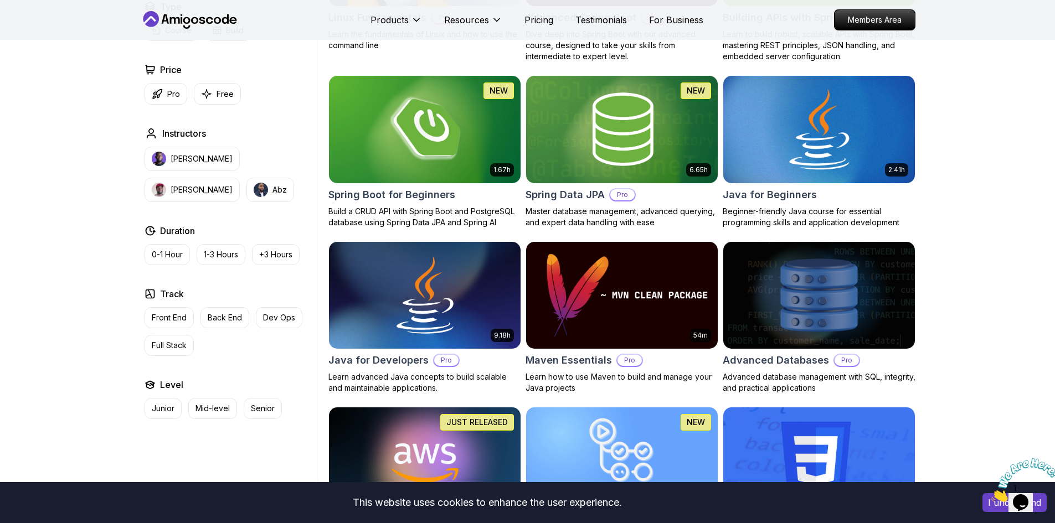 The width and height of the screenshot is (1055, 523). Describe the element at coordinates (425, 383) in the screenshot. I see `p: Learn advanced Java concepts to build scalable and maintainable applications.` at that location.